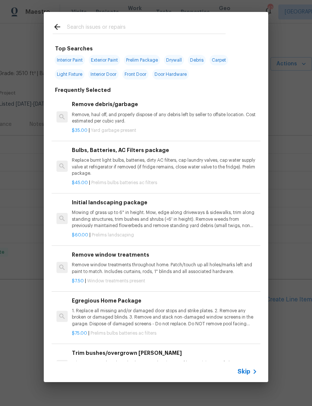  What do you see at coordinates (103, 74) in the screenshot?
I see `span: Interior Door` at bounding box center [103, 74].